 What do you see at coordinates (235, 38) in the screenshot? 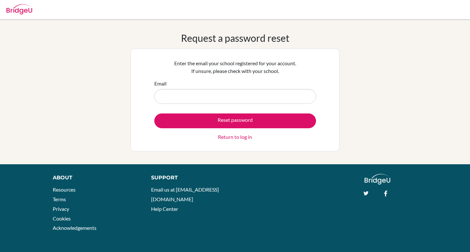
I see `h1: Request a password reset` at bounding box center [235, 38].